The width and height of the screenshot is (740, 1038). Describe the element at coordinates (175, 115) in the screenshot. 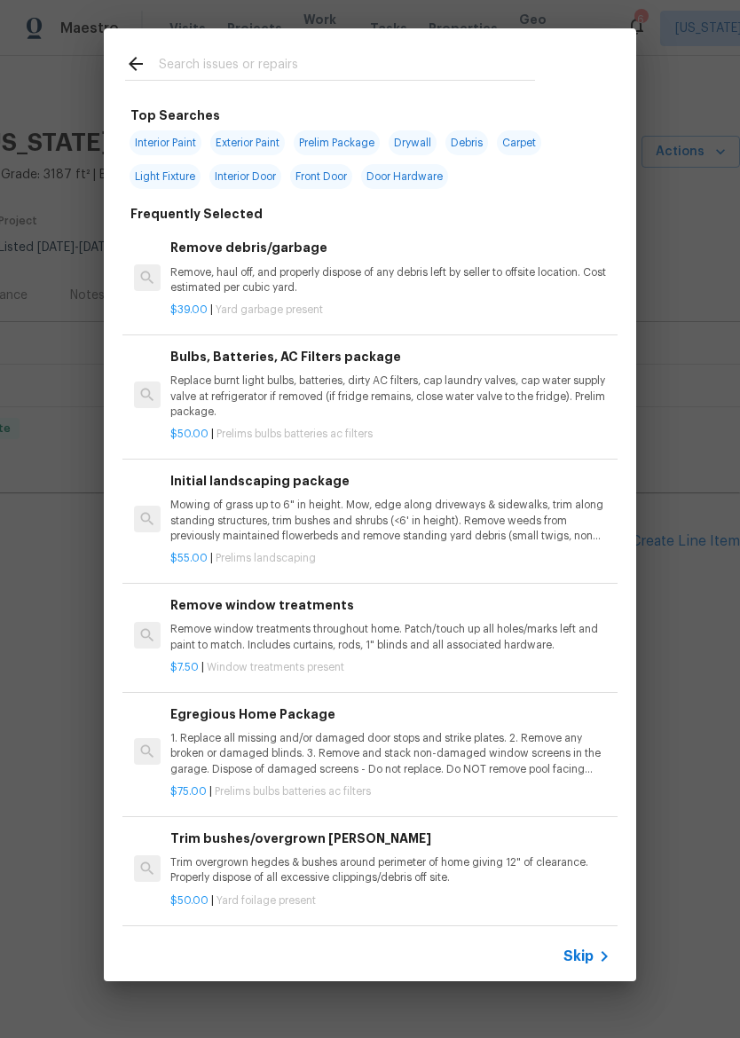

I see `h6: Top Searches` at that location.